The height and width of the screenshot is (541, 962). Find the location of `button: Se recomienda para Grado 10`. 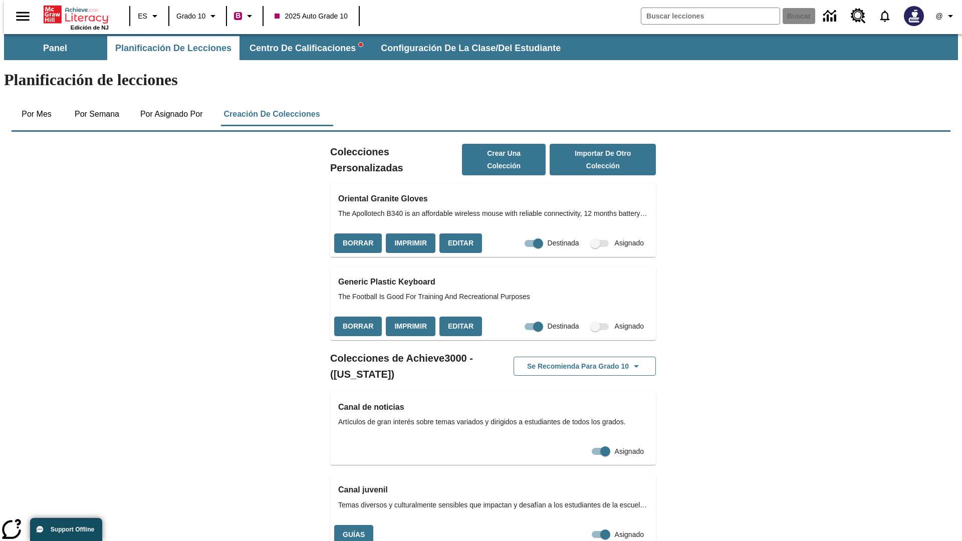

button: Se recomienda para Grado 10 is located at coordinates (585, 366).